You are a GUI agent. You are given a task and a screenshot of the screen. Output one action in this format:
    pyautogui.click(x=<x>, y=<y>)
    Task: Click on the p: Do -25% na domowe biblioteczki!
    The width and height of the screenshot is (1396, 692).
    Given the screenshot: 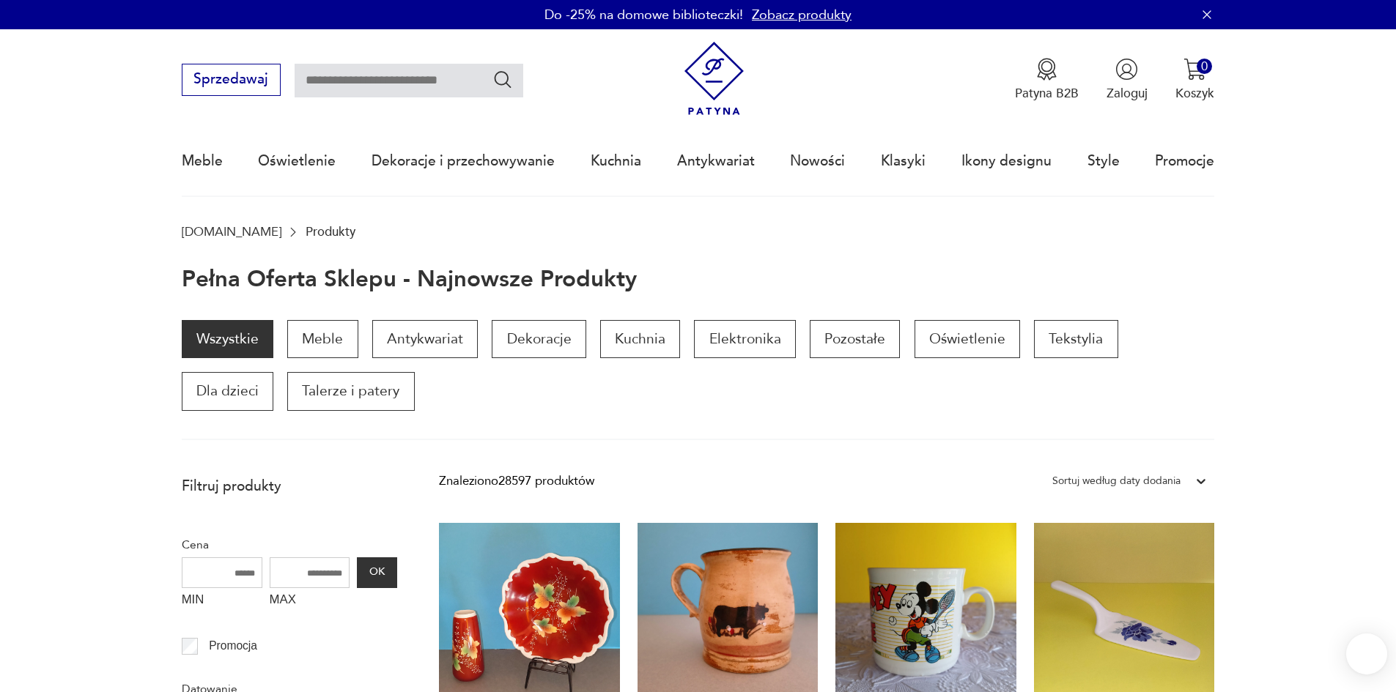 What is the action you would take?
    pyautogui.click(x=643, y=15)
    